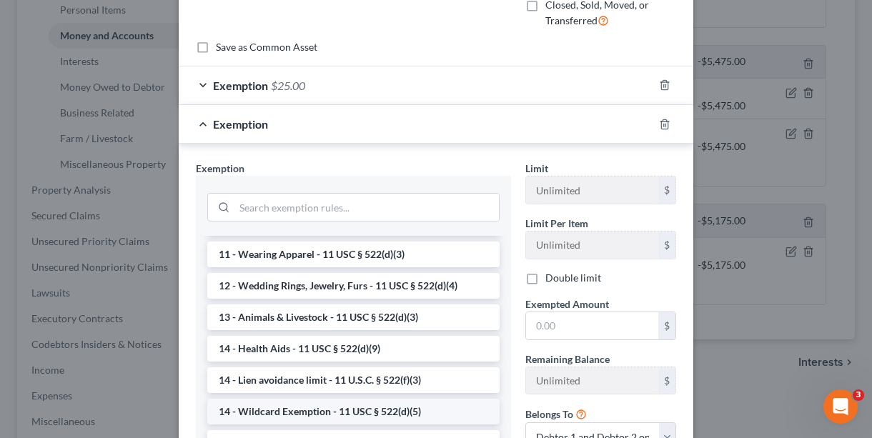  What do you see at coordinates (353, 349) in the screenshot?
I see `li: 14 - Health Aids - 11 USC § 522(d)(9)` at bounding box center [353, 349].